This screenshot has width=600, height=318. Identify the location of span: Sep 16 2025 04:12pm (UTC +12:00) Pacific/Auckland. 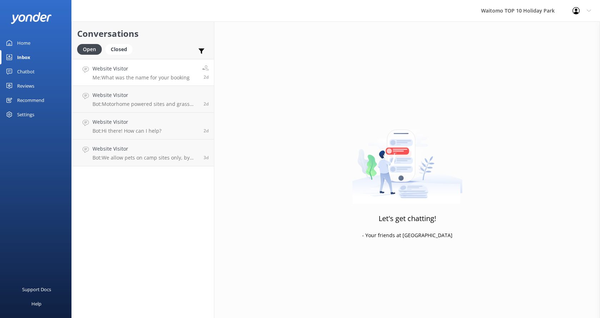
(206, 104).